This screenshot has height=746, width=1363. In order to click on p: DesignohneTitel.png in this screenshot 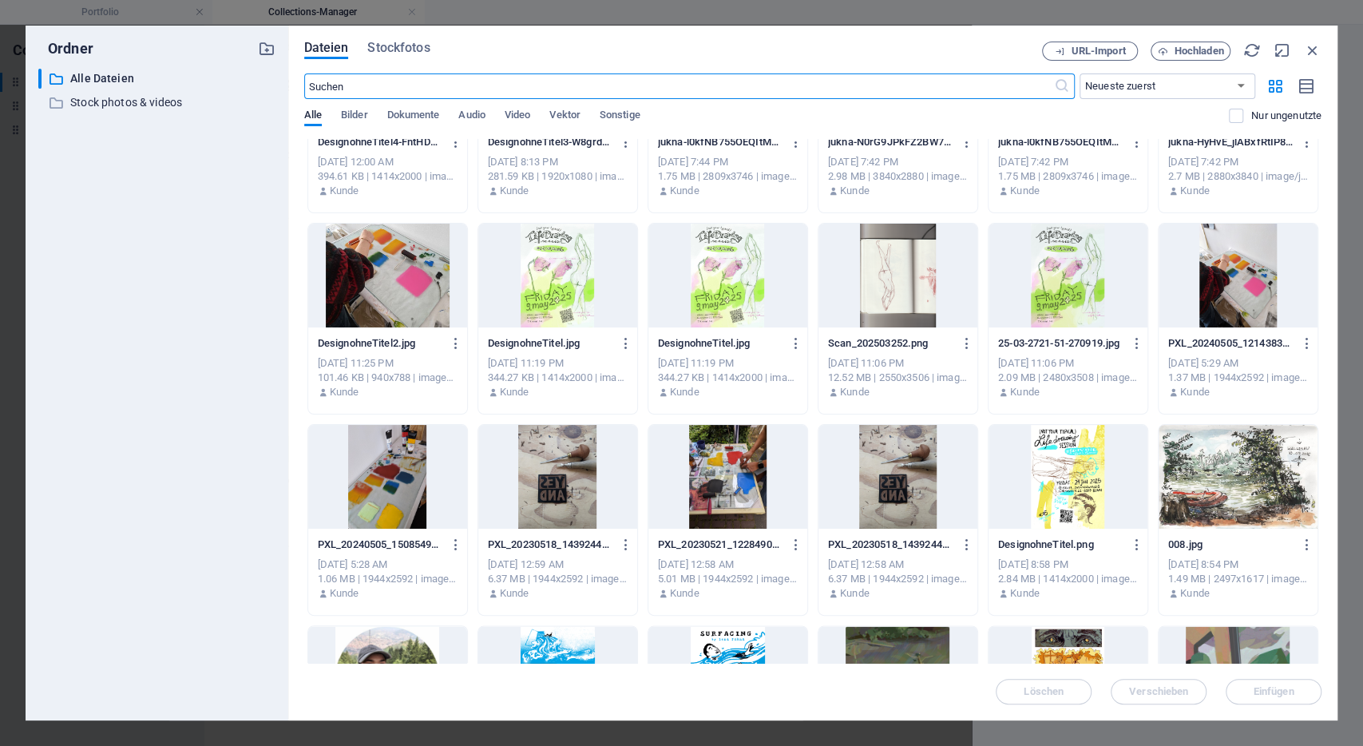, I will do `click(1061, 545)`.